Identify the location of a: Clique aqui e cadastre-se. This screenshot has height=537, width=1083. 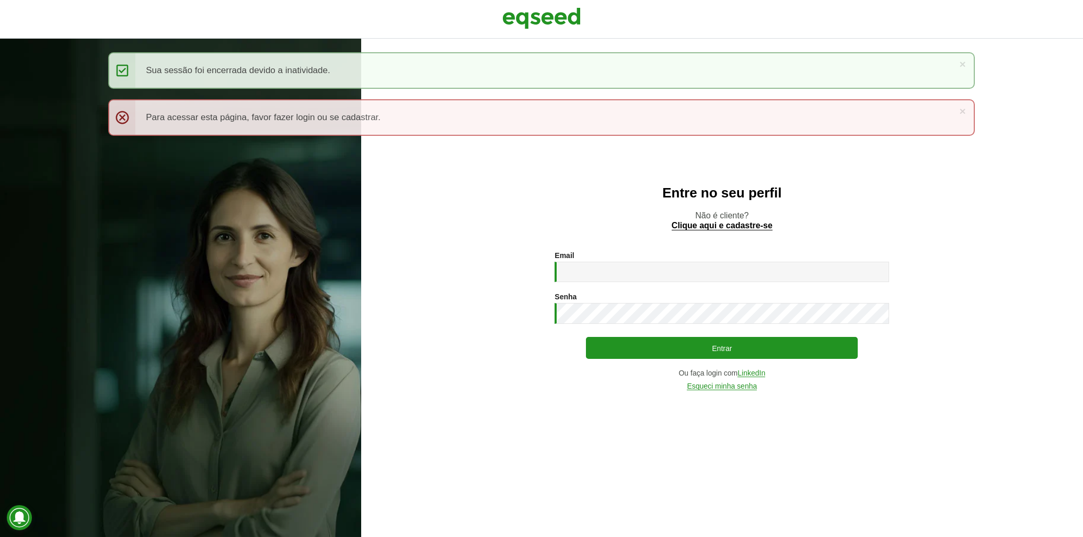
(722, 226).